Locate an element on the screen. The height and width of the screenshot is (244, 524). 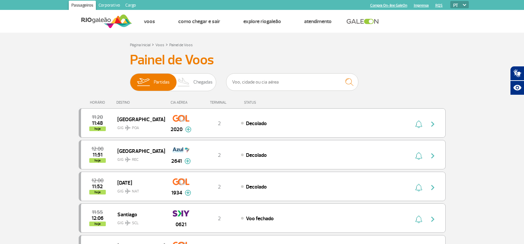
span: REC is located at coordinates (135, 160).